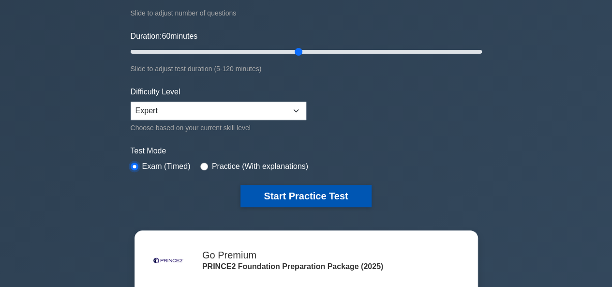 This screenshot has height=287, width=612. Describe the element at coordinates (155, 92) in the screenshot. I see `label: Difficulty Level` at that location.